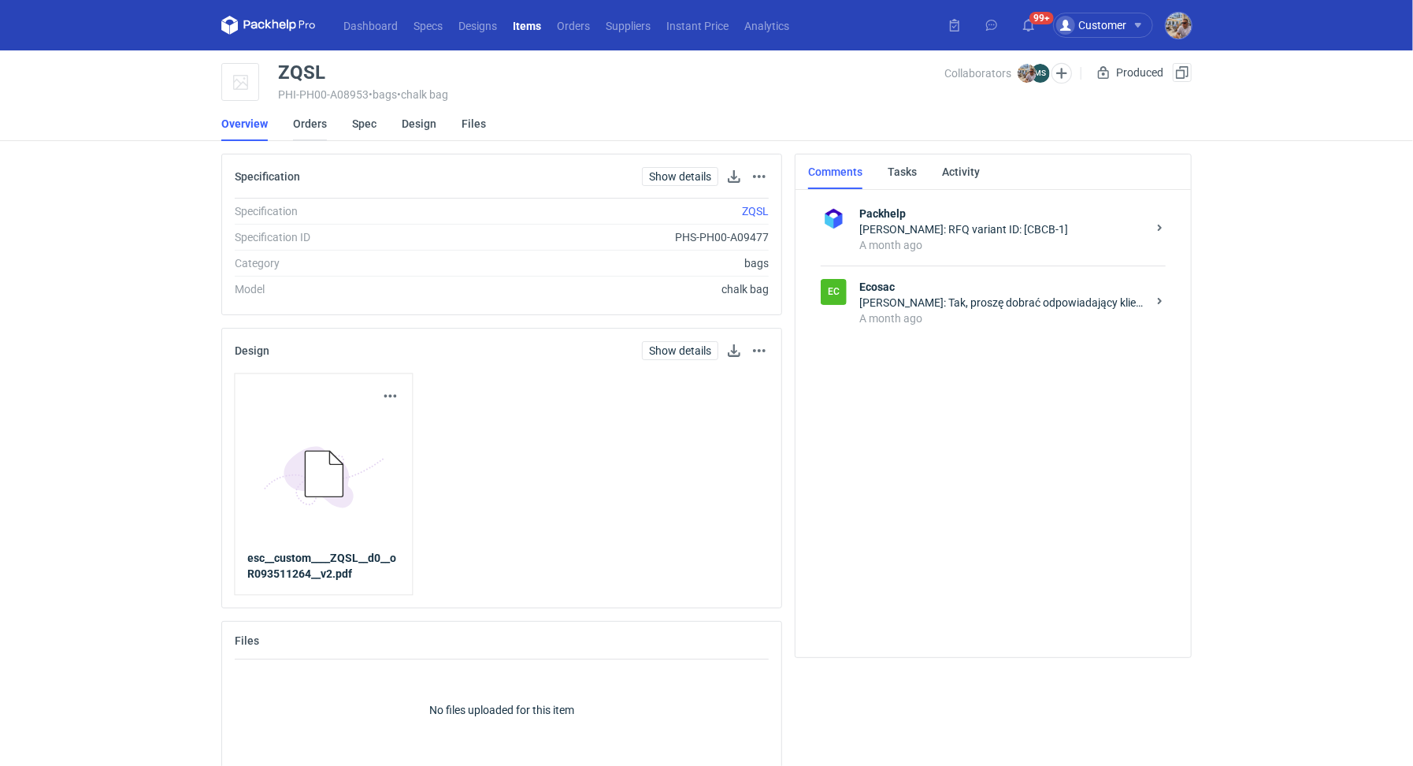  I want to click on div: PHI-PH00-A08953, so click(611, 95).